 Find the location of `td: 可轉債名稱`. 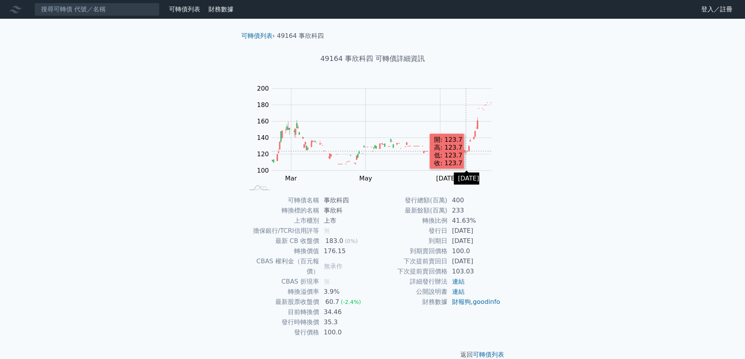

td: 可轉債名稱 is located at coordinates (281, 201).